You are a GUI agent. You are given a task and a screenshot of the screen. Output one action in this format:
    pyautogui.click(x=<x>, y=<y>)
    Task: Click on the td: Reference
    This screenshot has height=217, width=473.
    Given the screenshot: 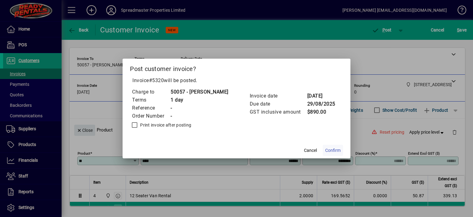 What is the action you would take?
    pyautogui.click(x=151, y=108)
    